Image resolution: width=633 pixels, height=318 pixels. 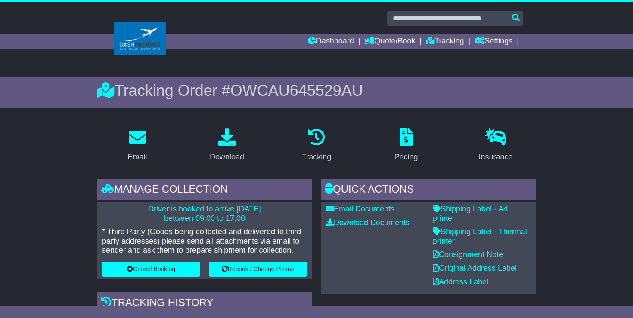 I want to click on a: Pricing, so click(x=405, y=146).